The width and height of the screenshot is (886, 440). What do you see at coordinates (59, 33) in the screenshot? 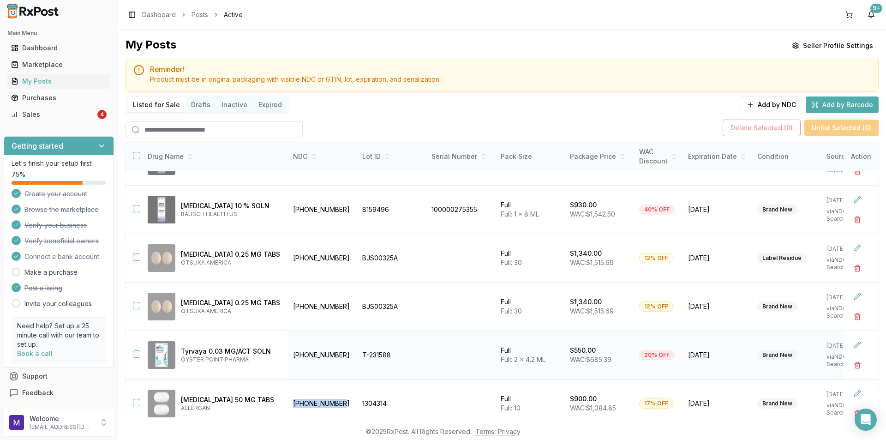
I see `h2: Main Menu` at bounding box center [59, 33].